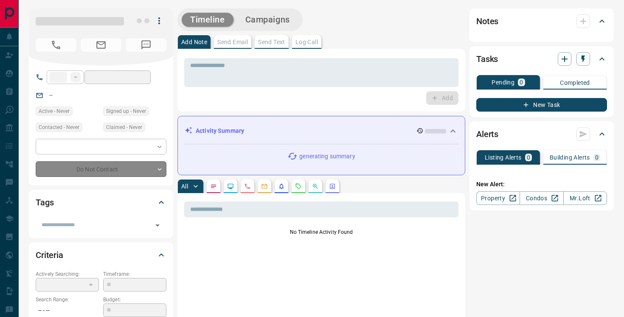 This screenshot has width=624, height=317. Describe the element at coordinates (503, 82) in the screenshot. I see `p: Pending` at that location.